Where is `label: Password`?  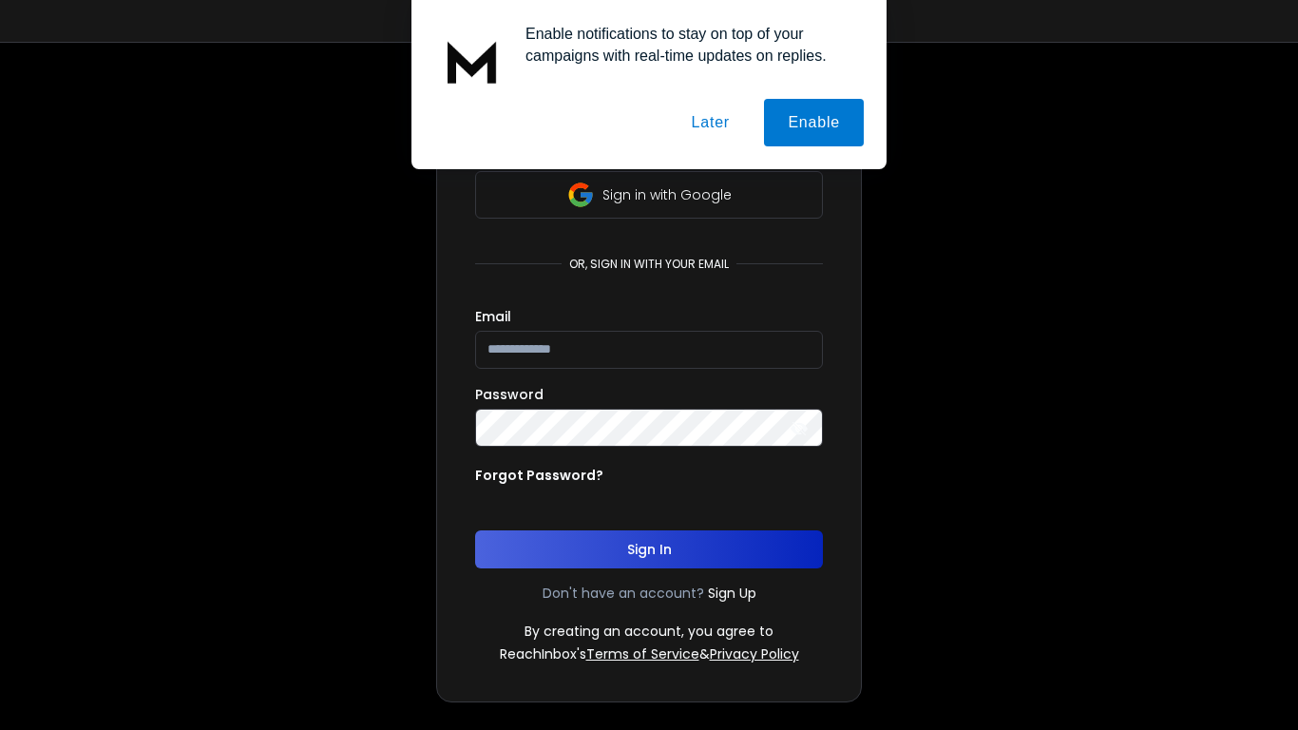 label: Password is located at coordinates (509, 394).